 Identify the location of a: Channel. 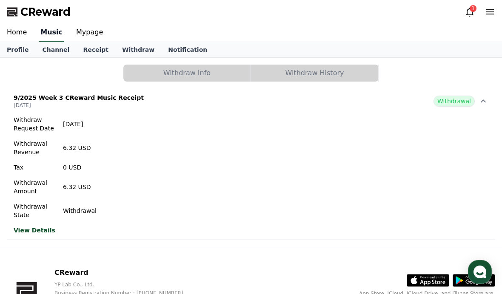
(56, 50).